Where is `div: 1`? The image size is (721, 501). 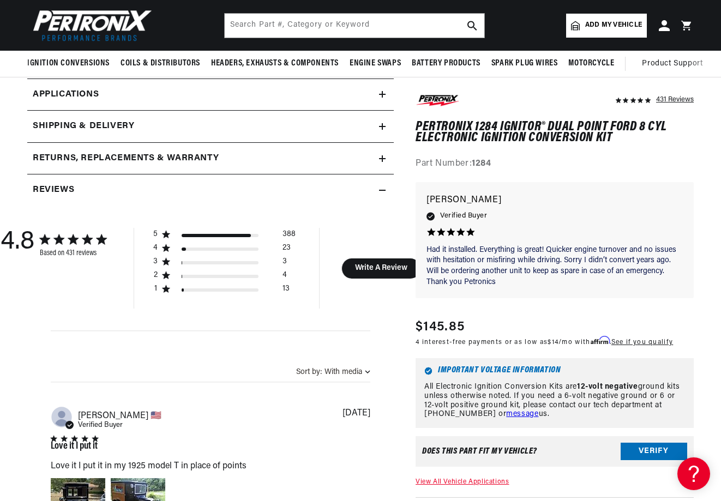 div: 1 is located at coordinates (155, 289).